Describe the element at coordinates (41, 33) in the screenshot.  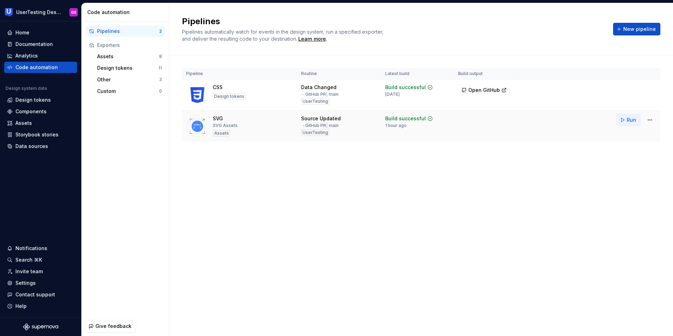
I see `a: Home` at that location.